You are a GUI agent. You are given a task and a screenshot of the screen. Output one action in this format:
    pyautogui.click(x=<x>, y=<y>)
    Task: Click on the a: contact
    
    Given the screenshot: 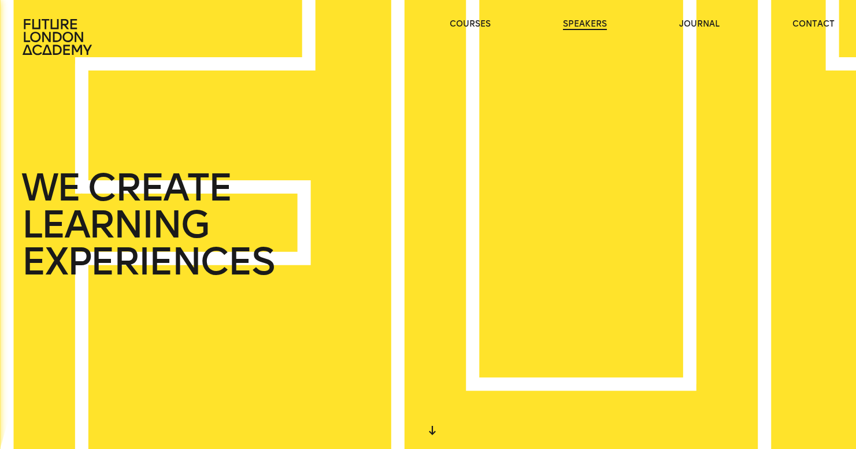 What is the action you would take?
    pyautogui.click(x=813, y=24)
    